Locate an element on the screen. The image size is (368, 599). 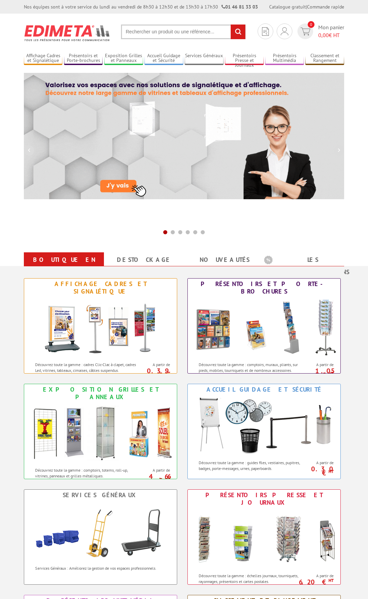
p: 1.05 € is located at coordinates (316, 373).